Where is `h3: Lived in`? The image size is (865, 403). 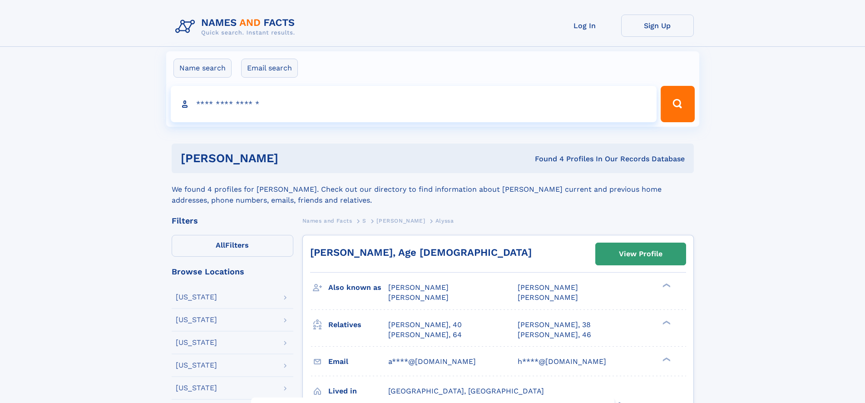 h3: Lived in is located at coordinates (358, 391).